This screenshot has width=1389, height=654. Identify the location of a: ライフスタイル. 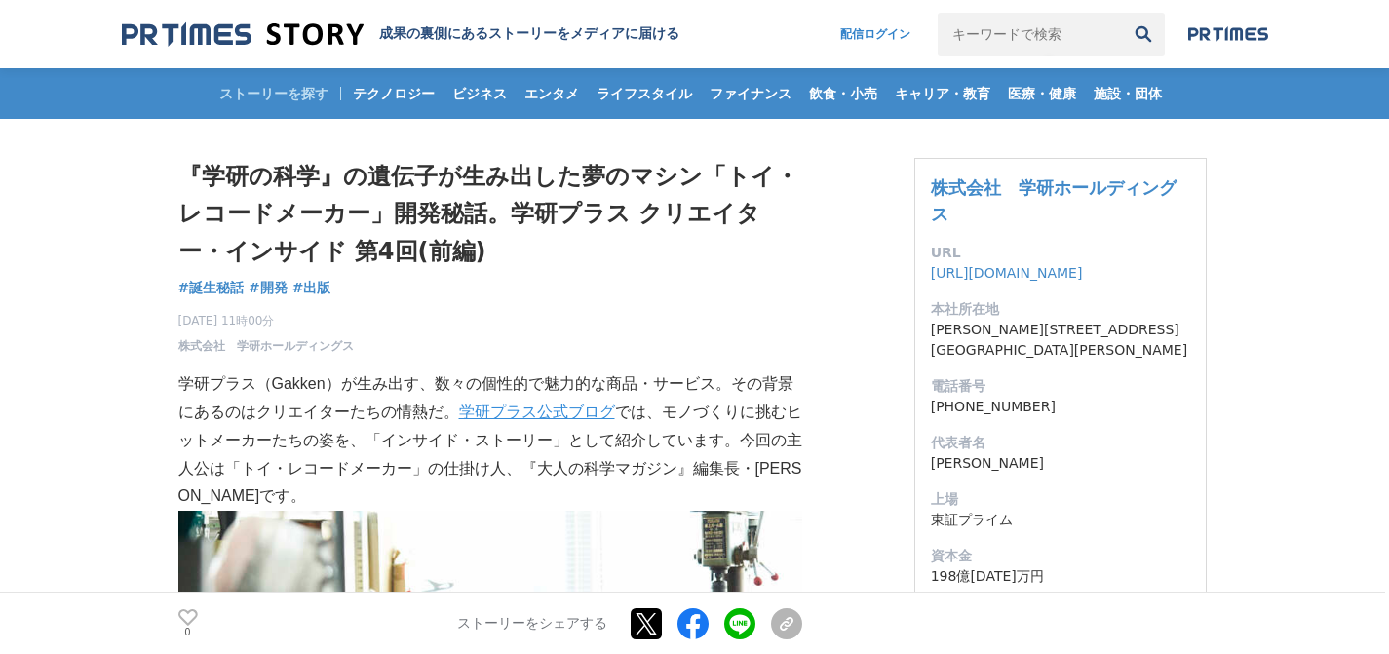
(644, 94).